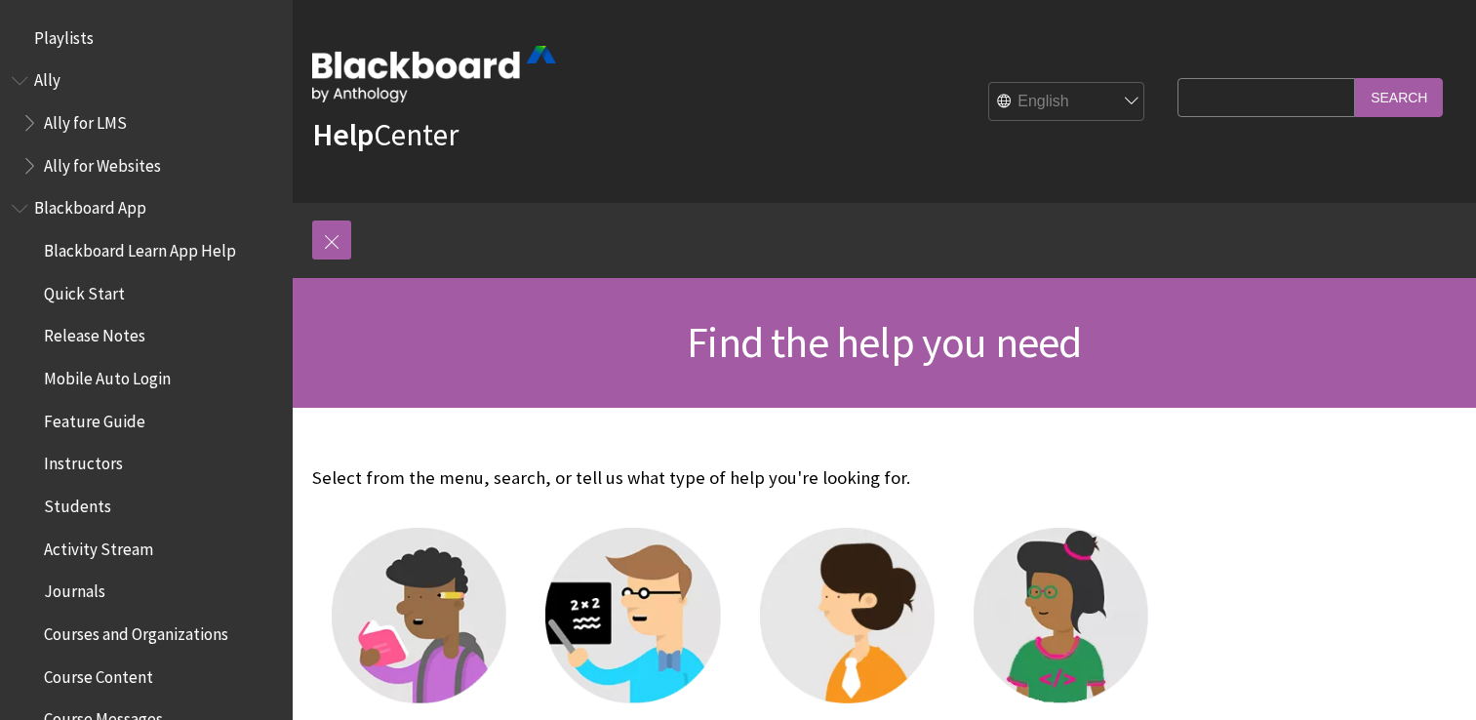  Describe the element at coordinates (102, 162) in the screenshot. I see `span: Ally for Websites` at that location.